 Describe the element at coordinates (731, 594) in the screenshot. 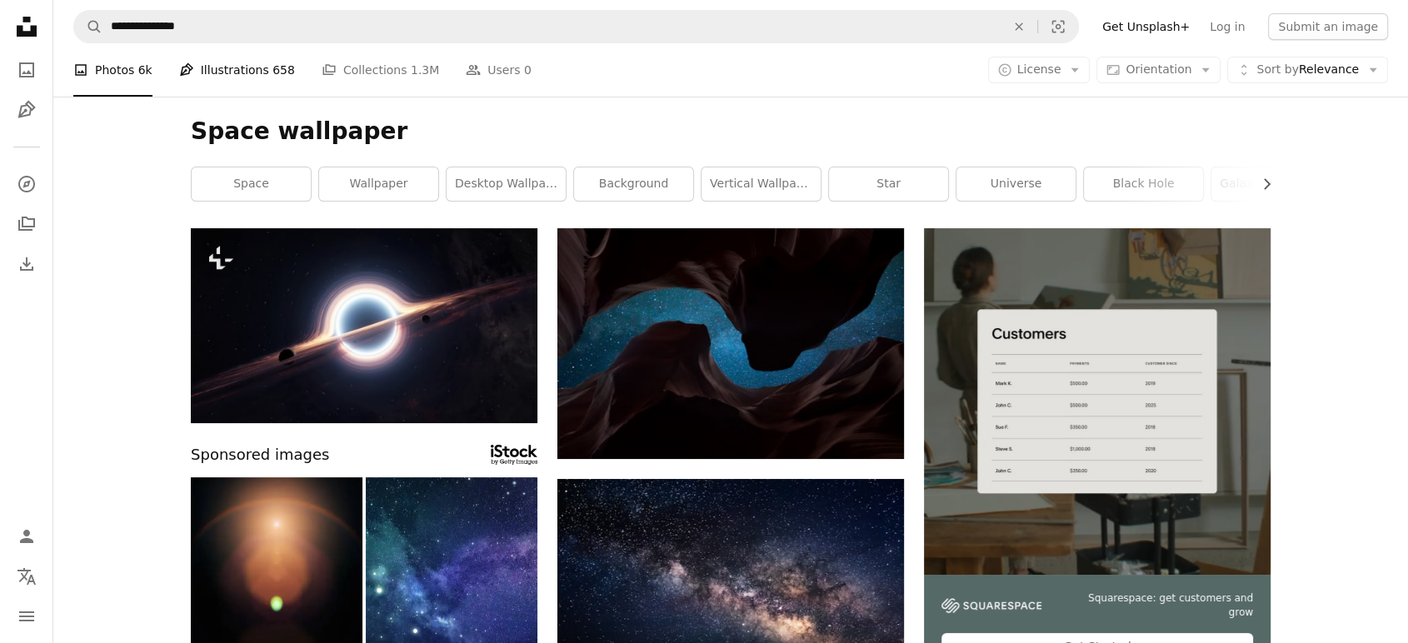

I see `a: Aurora phenomenon` at that location.